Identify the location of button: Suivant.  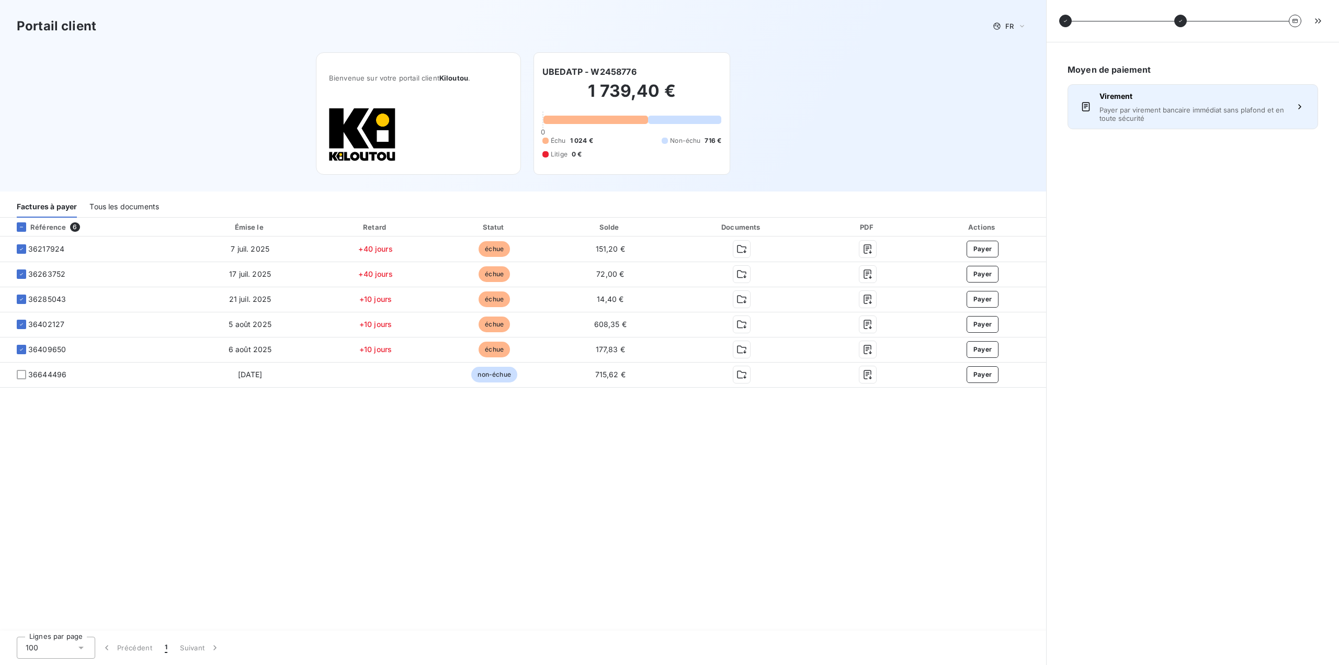
(200, 648).